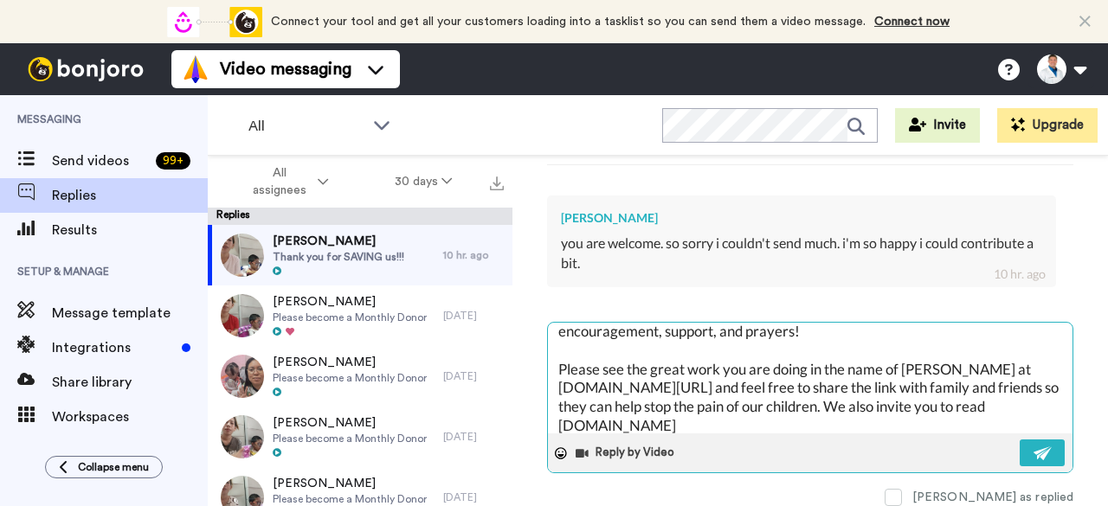 This screenshot has height=506, width=1108. I want to click on img: send-white.svg, so click(1043, 454).